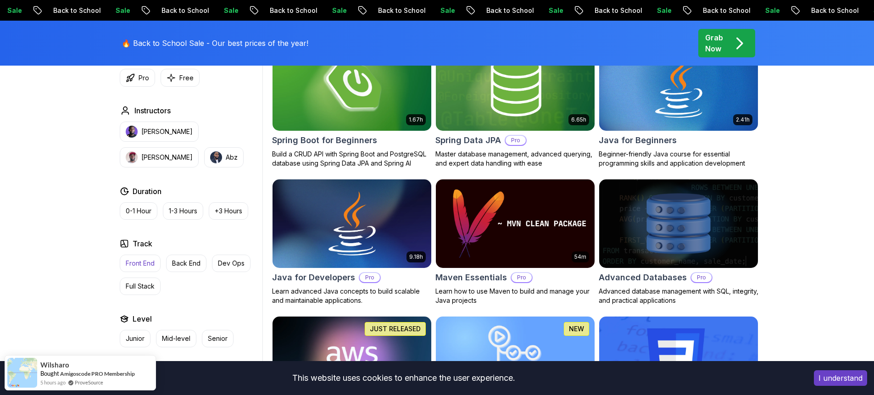 The image size is (874, 395). What do you see at coordinates (176, 338) in the screenshot?
I see `button: Mid-level` at bounding box center [176, 338].